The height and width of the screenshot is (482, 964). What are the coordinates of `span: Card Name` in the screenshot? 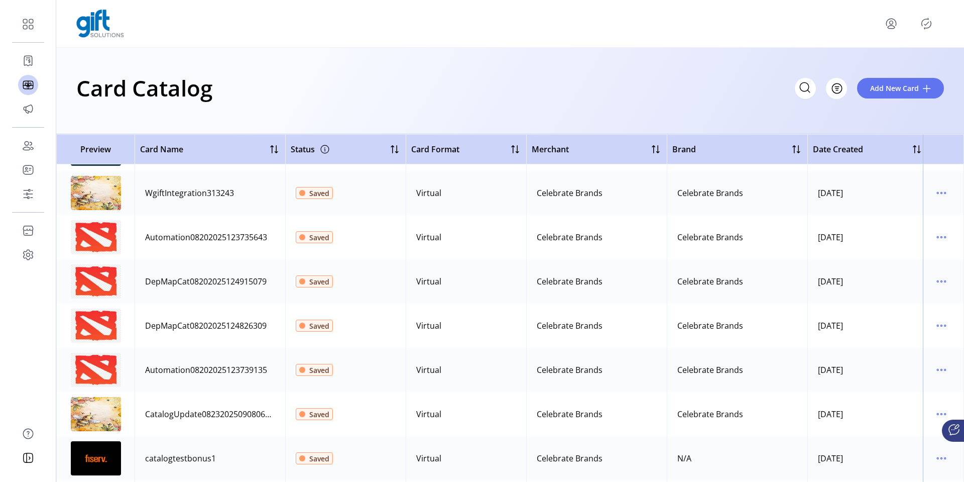 It's located at (162, 149).